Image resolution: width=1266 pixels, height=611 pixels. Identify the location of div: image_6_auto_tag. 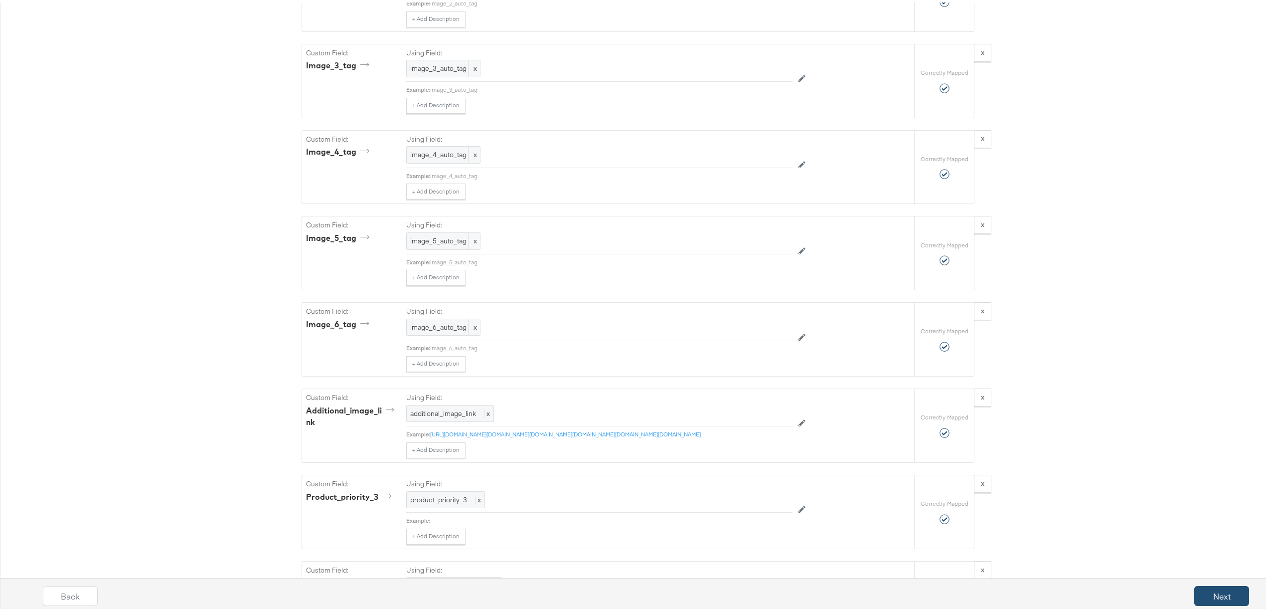
(611, 345).